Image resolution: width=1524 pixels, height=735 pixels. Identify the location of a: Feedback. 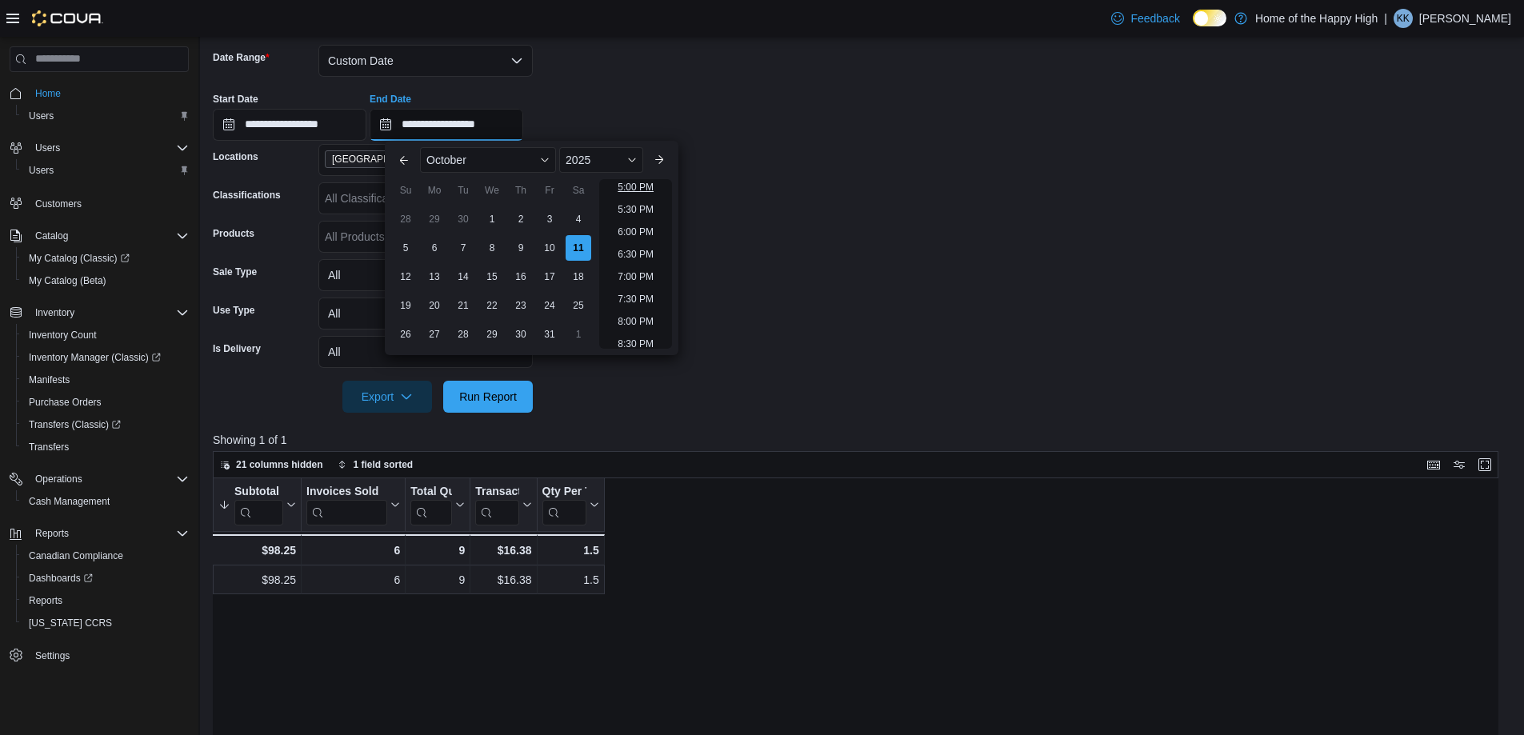
(1145, 18).